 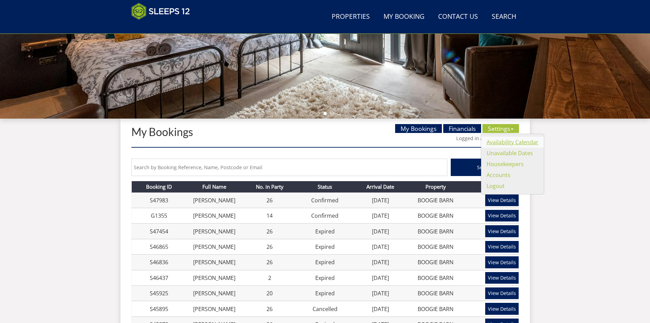 I want to click on th: Status, so click(x=325, y=186).